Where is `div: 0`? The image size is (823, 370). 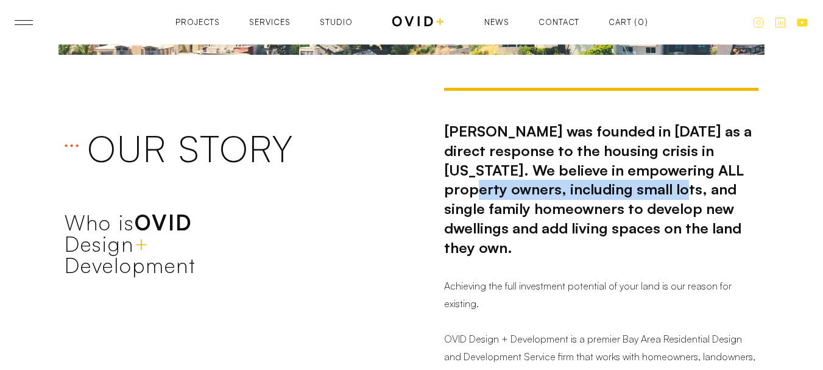
div: 0 is located at coordinates (641, 22).